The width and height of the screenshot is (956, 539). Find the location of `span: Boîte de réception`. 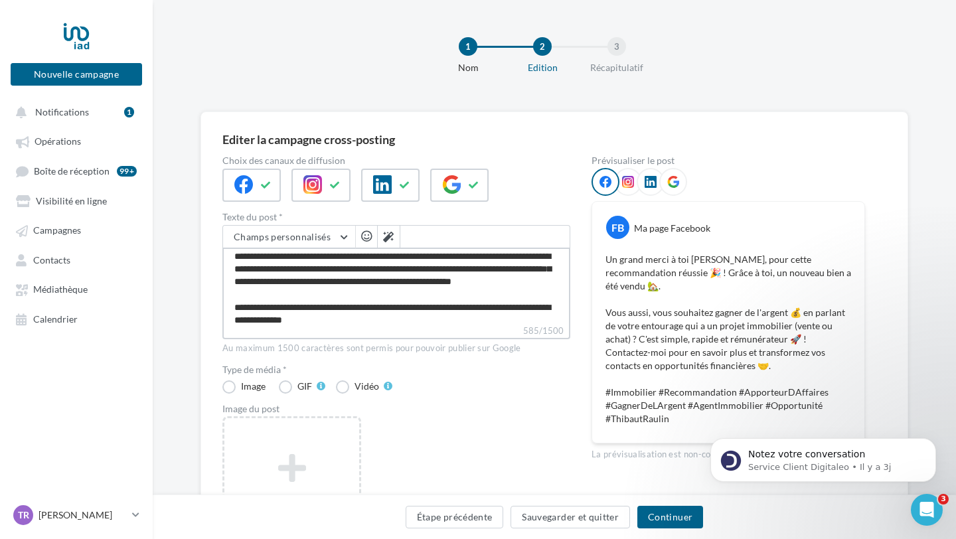

span: Boîte de réception is located at coordinates (72, 171).